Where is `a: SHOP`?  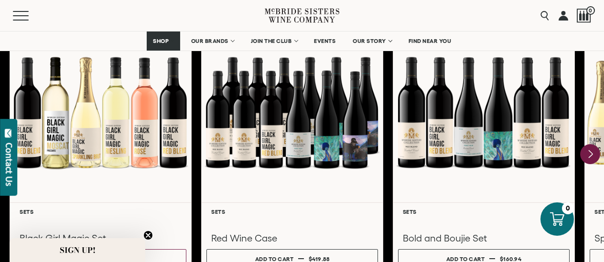 a: SHOP is located at coordinates (163, 41).